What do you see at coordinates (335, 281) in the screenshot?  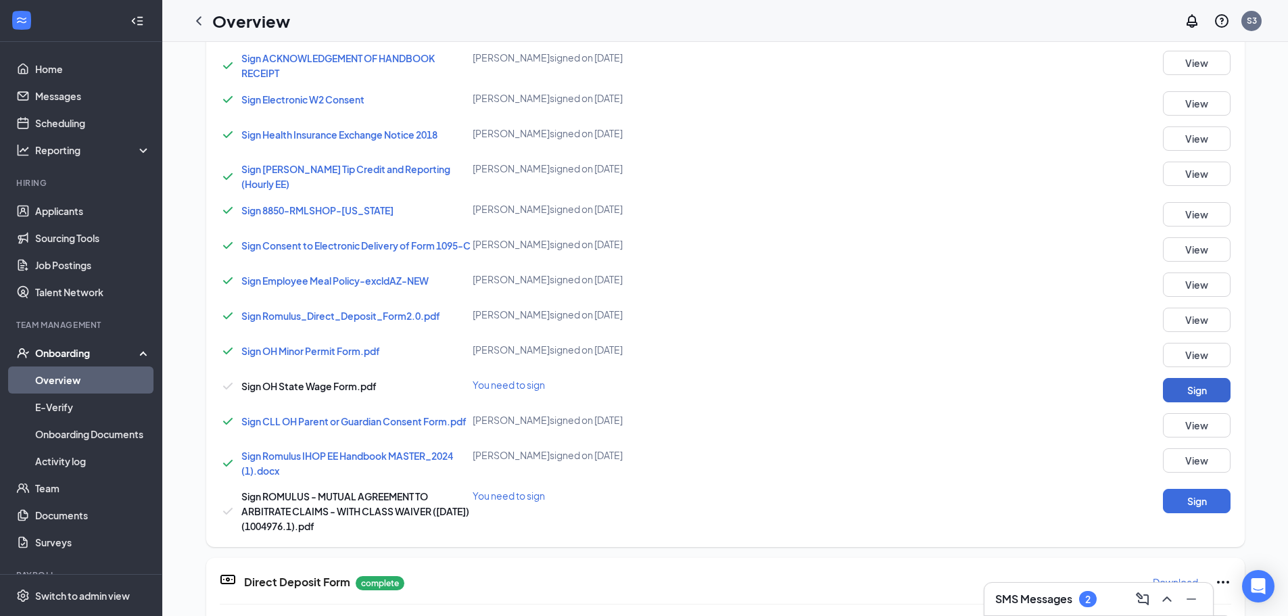 I see `span: Sign Employee Meal Policy-excldAZ-NEW` at bounding box center [335, 281].